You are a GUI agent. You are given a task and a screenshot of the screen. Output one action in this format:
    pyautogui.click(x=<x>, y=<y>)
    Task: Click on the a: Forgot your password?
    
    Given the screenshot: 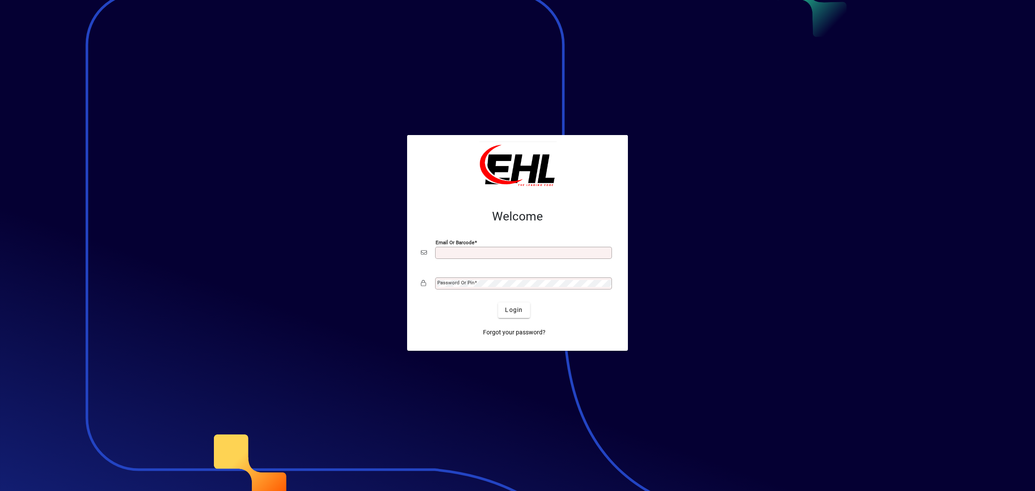 What is the action you would take?
    pyautogui.click(x=514, y=333)
    